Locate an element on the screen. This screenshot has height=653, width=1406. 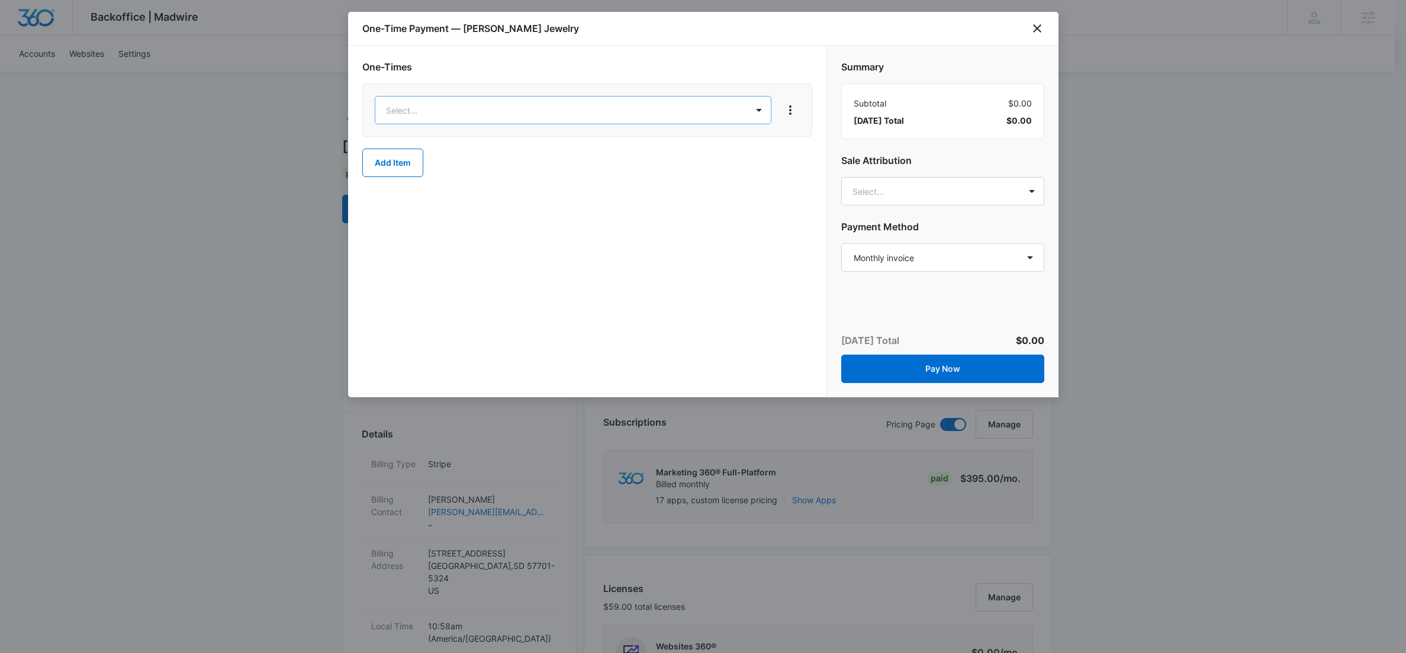
h2: One-Times is located at coordinates (587, 67).